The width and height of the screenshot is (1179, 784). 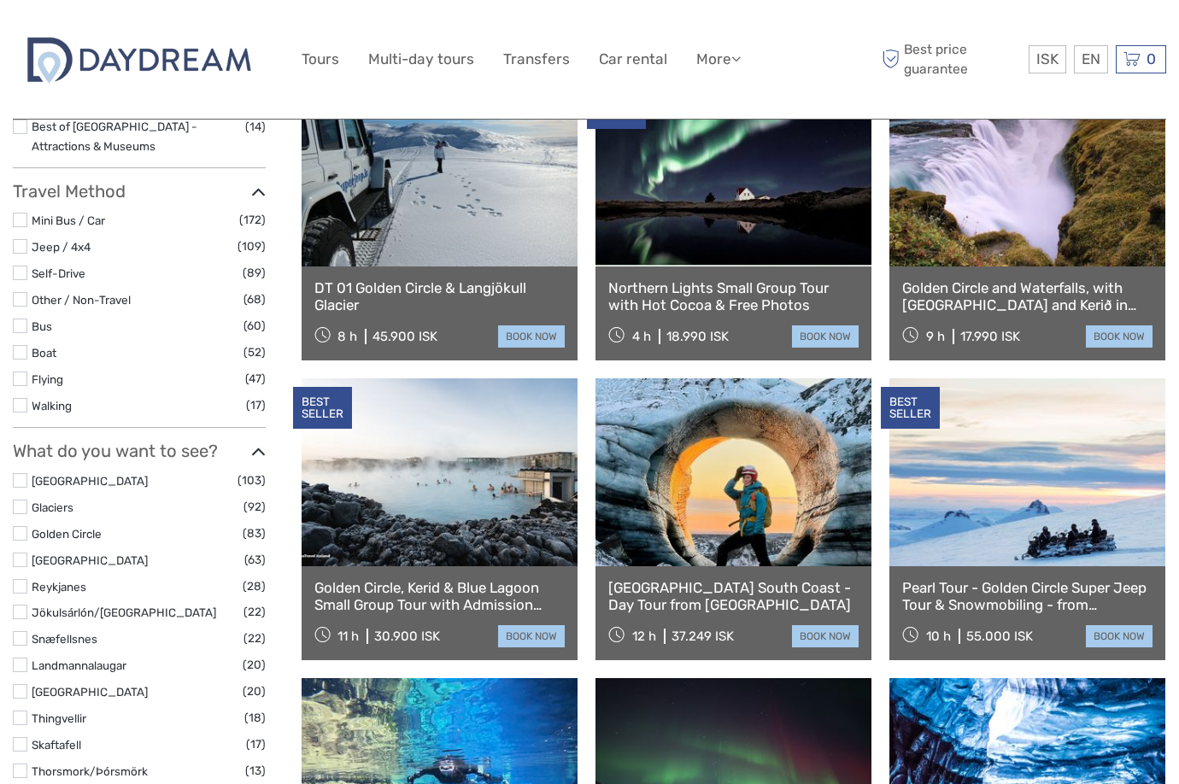 I want to click on span: (14), so click(x=255, y=126).